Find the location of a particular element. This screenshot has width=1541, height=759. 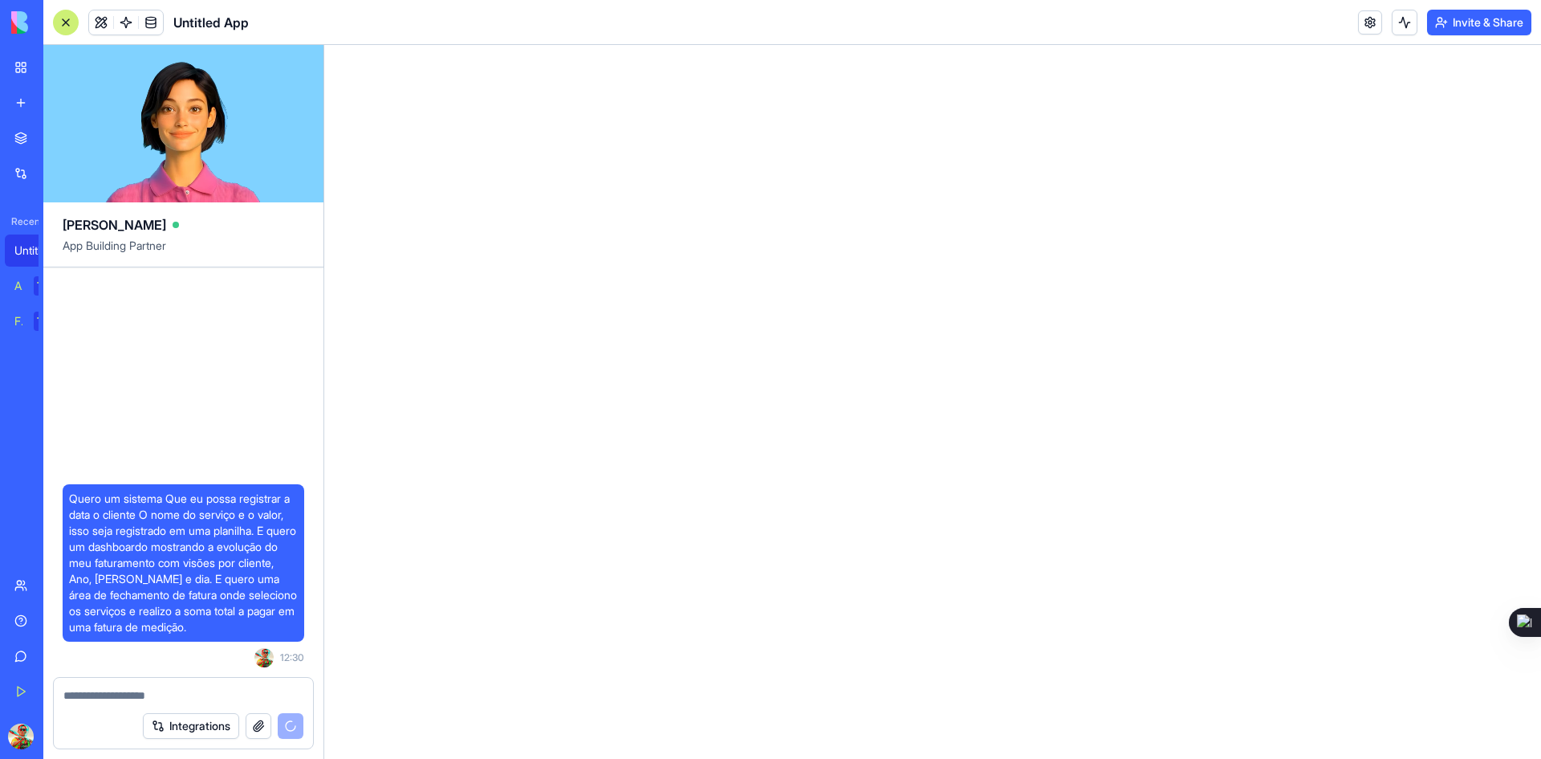

span: App Building Partner is located at coordinates (183, 252).